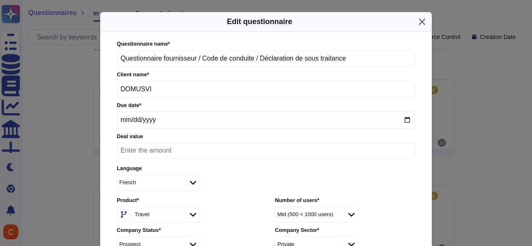 The height and width of the screenshot is (246, 532). I want to click on h5: Edit questionnaire, so click(259, 22).